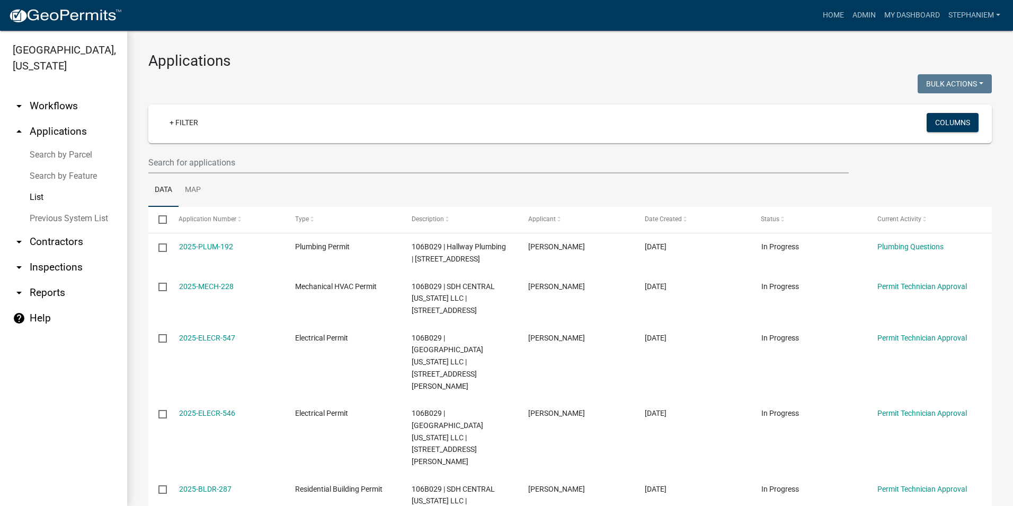 Image resolution: width=1013 pixels, height=506 pixels. I want to click on datatable-header-cell: Applicant, so click(577, 219).